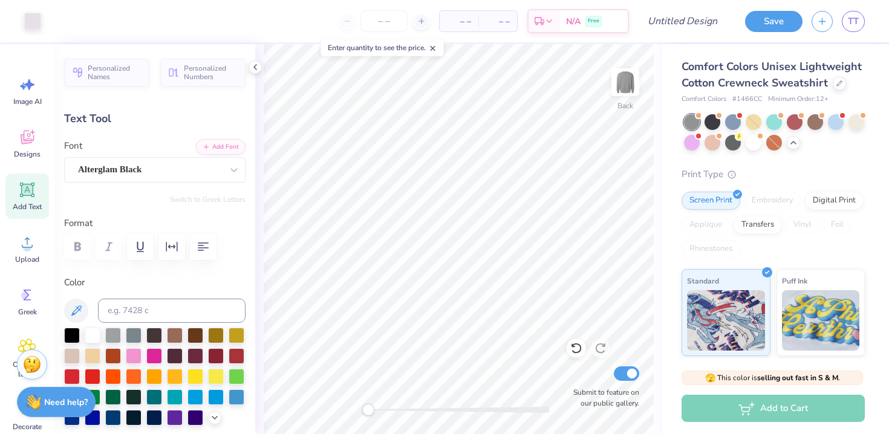 The image size is (889, 434). I want to click on span: Free, so click(593, 21).